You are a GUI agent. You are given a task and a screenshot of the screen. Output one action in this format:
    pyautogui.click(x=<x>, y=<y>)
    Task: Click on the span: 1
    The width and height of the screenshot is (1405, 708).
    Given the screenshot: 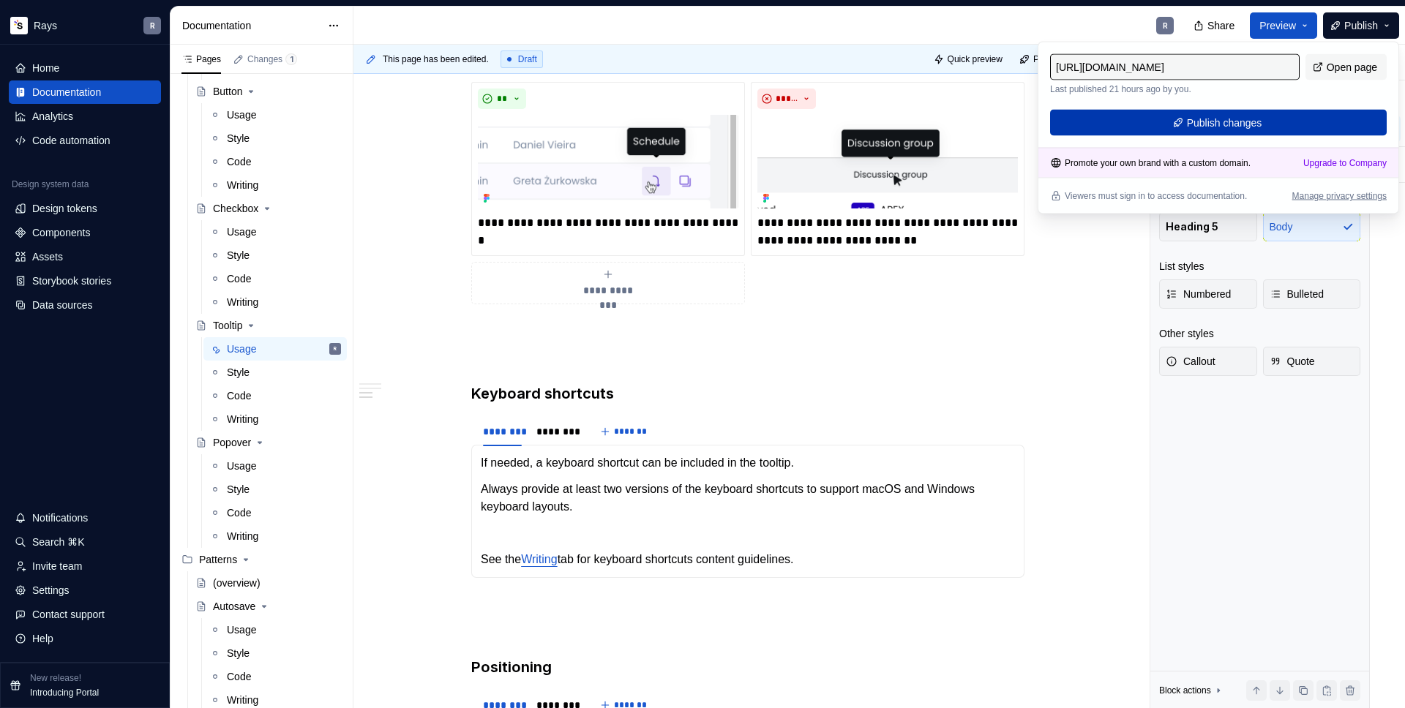 What is the action you would take?
    pyautogui.click(x=291, y=59)
    